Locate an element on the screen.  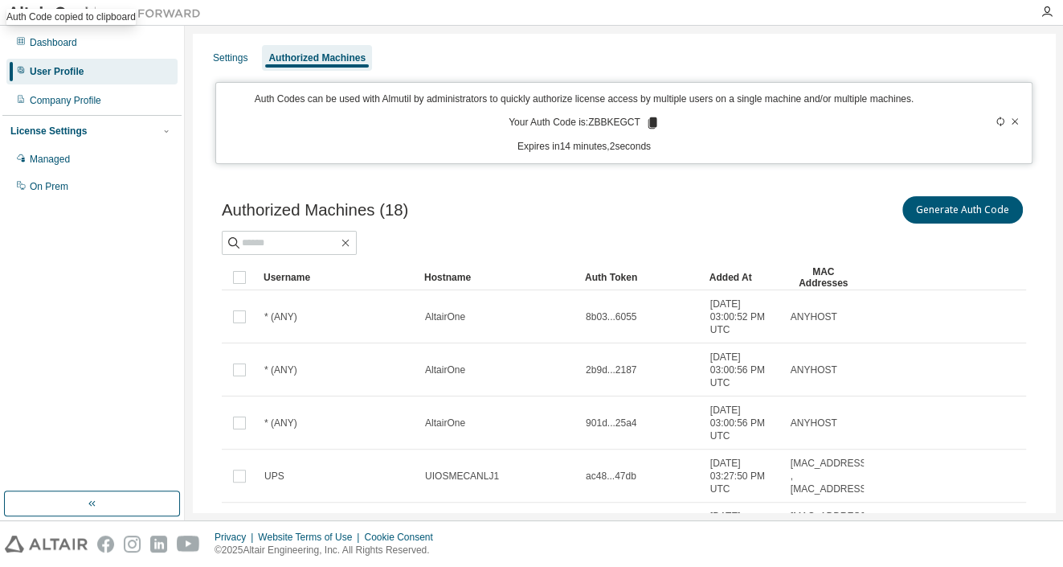
div: Authorized Machines is located at coordinates (317, 58).